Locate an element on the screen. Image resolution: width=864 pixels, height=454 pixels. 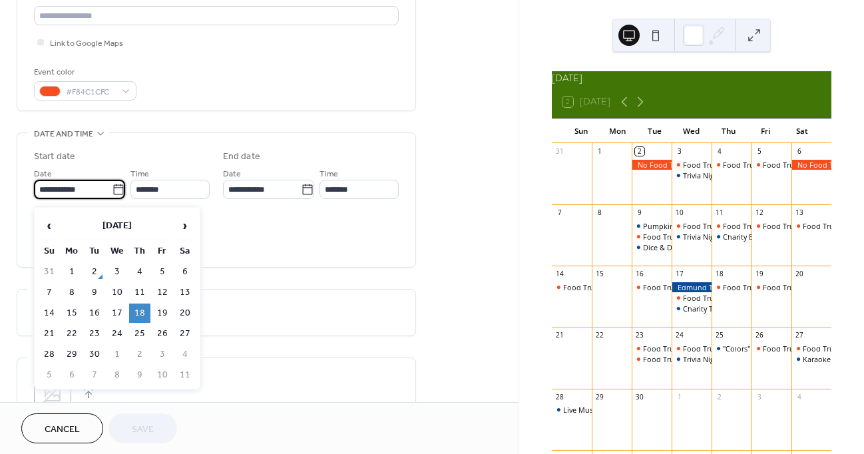
div: 19 is located at coordinates (760, 274).